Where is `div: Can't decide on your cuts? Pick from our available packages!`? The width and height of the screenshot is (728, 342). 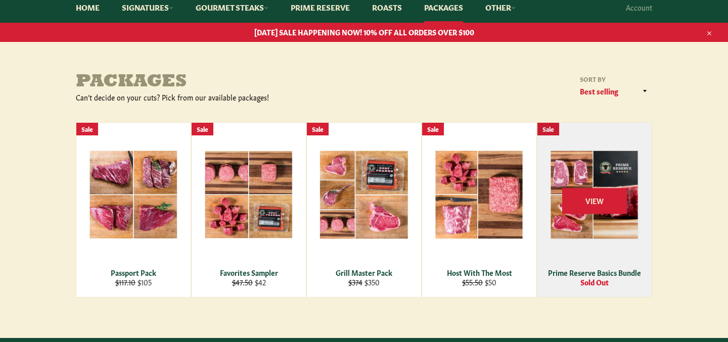
div: Can't decide on your cuts? Pick from our available packages! is located at coordinates (220, 97).